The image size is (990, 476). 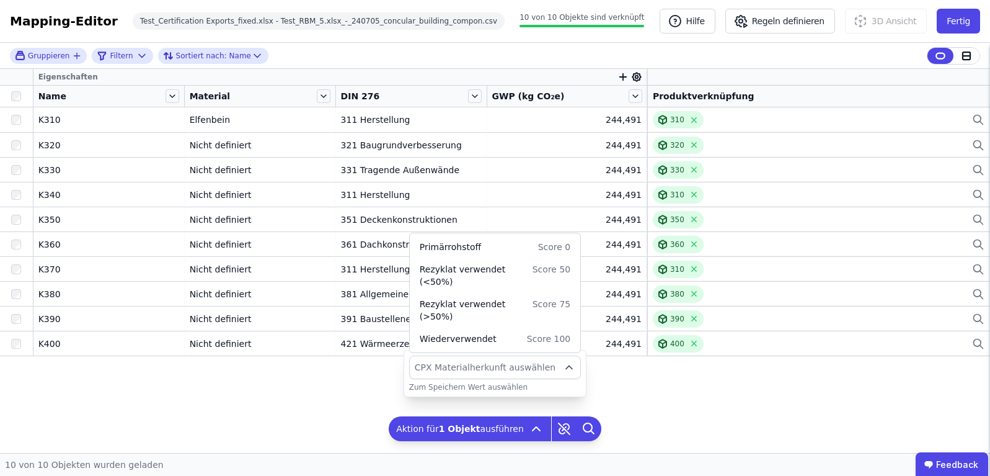 What do you see at coordinates (450, 247) in the screenshot?
I see `span: Primärrohstoff` at bounding box center [450, 247].